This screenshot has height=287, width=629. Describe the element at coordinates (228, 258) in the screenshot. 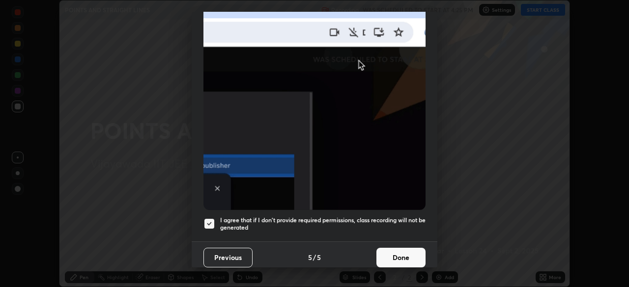

I see `button: Previous` at that location.